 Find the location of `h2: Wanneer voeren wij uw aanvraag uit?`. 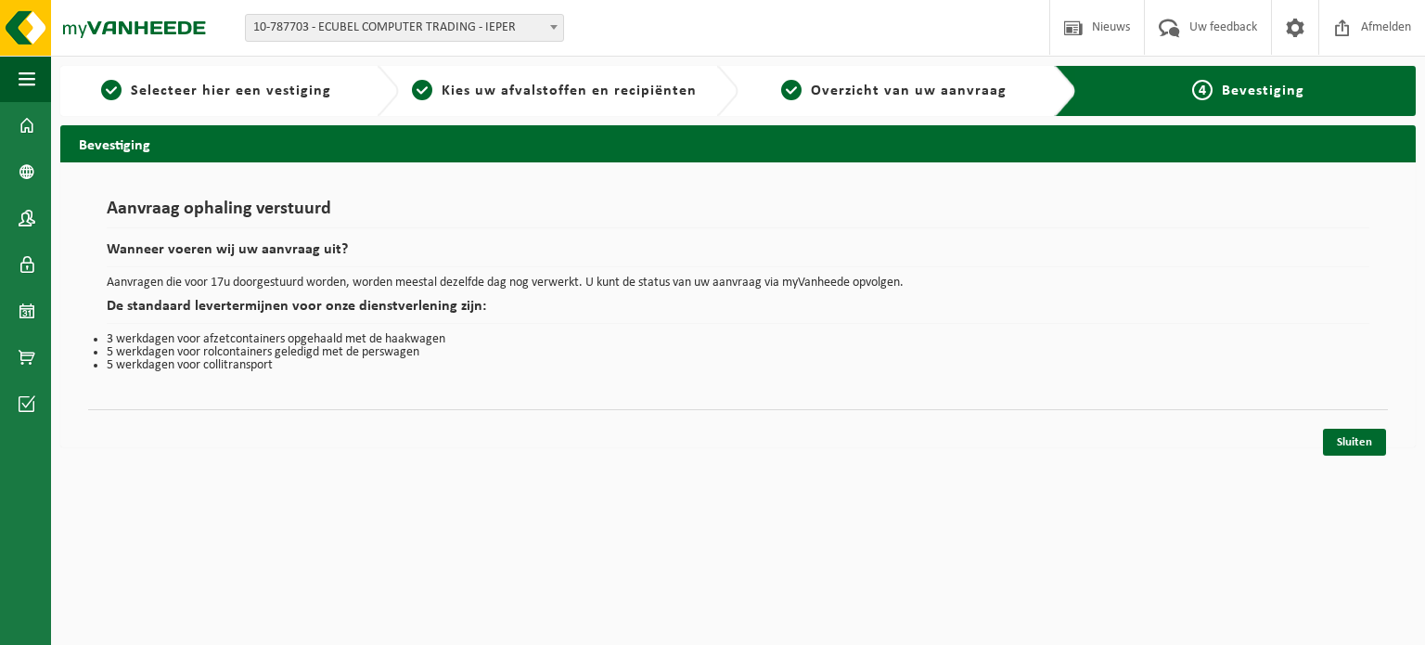

h2: Wanneer voeren wij uw aanvraag uit? is located at coordinates (738, 254).